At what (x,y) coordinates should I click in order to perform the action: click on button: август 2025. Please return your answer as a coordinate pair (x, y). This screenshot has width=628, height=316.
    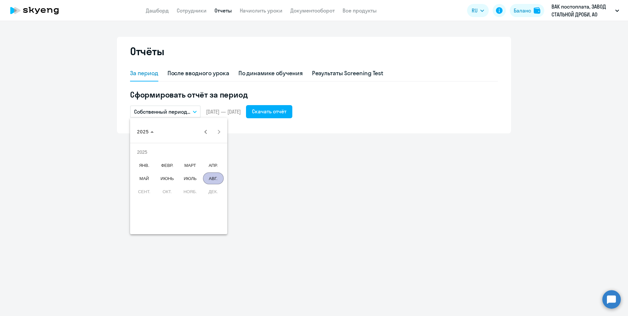
    Looking at the image, I should click on (213, 178).